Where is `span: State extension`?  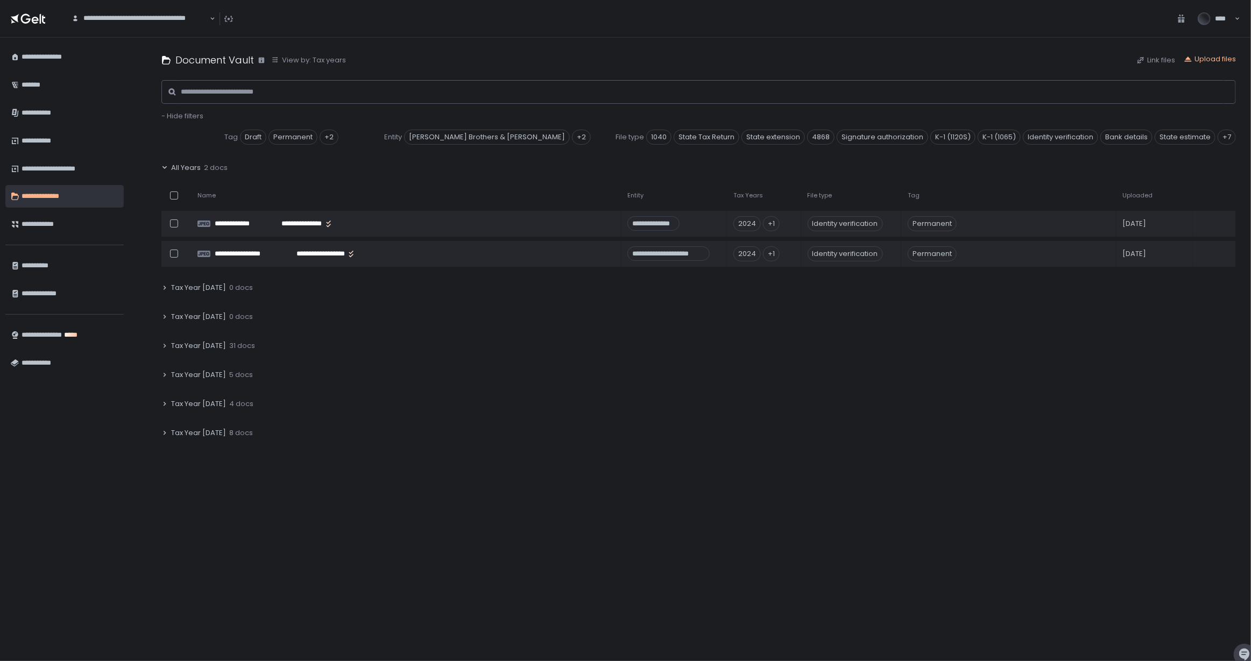
span: State extension is located at coordinates (773, 137).